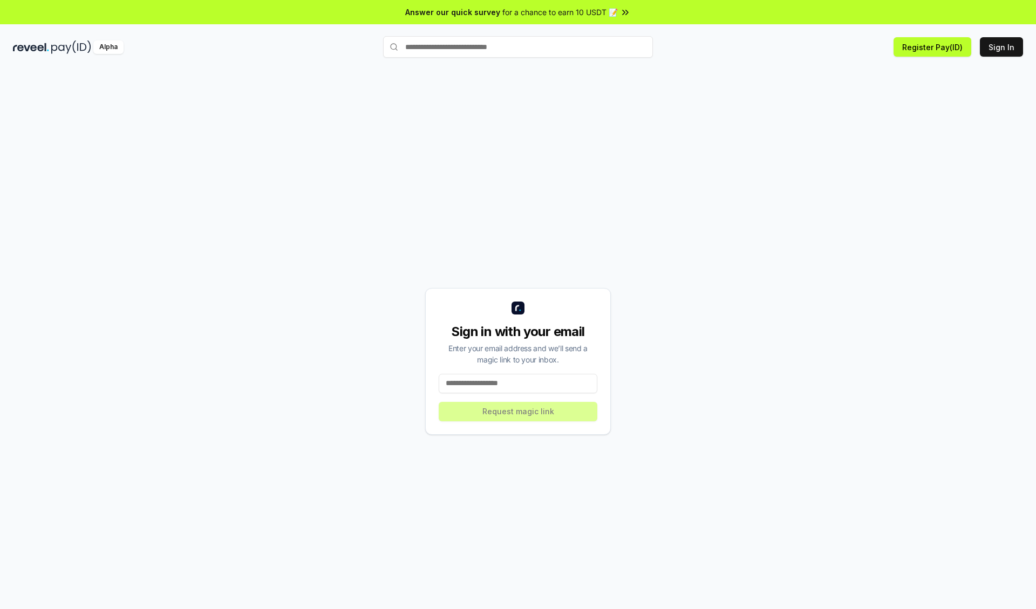 The image size is (1036, 609). What do you see at coordinates (518, 308) in the screenshot?
I see `img: logo_small` at bounding box center [518, 308].